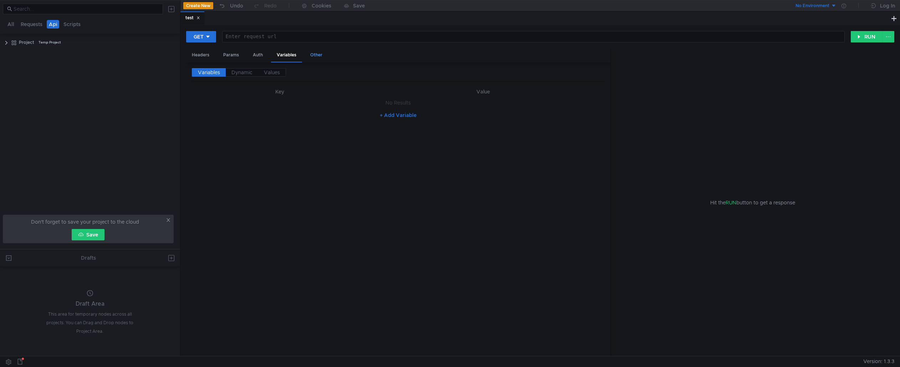  Describe the element at coordinates (50, 42) in the screenshot. I see `div: Temp Project` at that location.